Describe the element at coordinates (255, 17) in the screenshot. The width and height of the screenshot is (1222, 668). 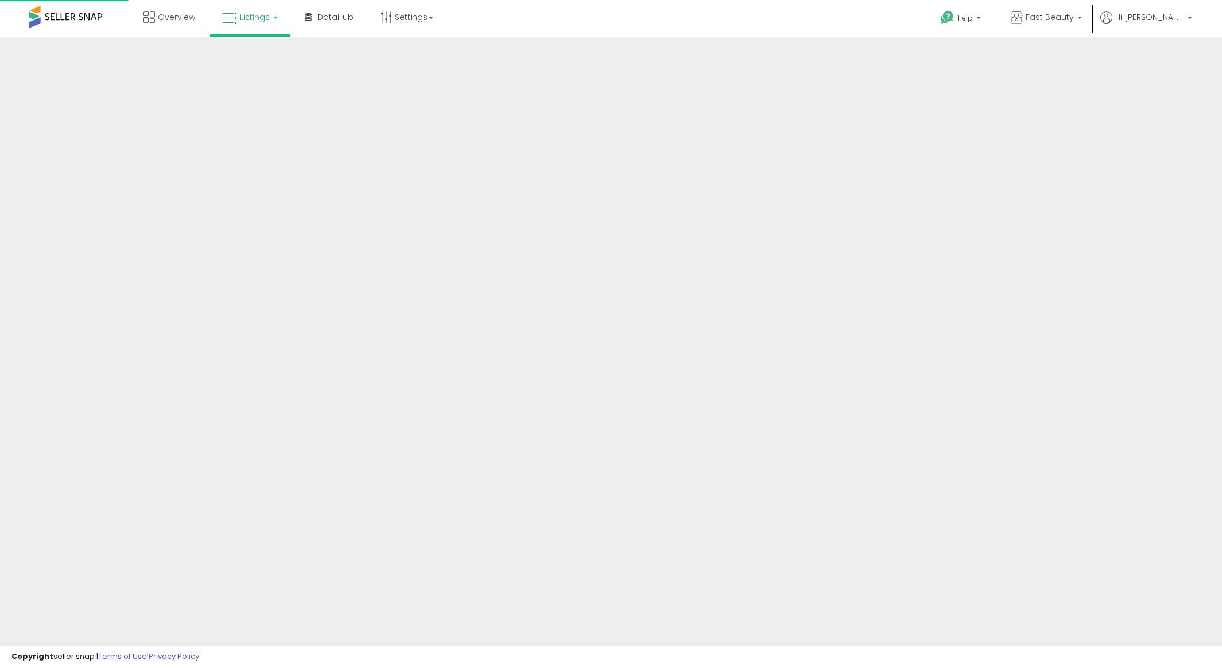
I see `span: Listings` at that location.